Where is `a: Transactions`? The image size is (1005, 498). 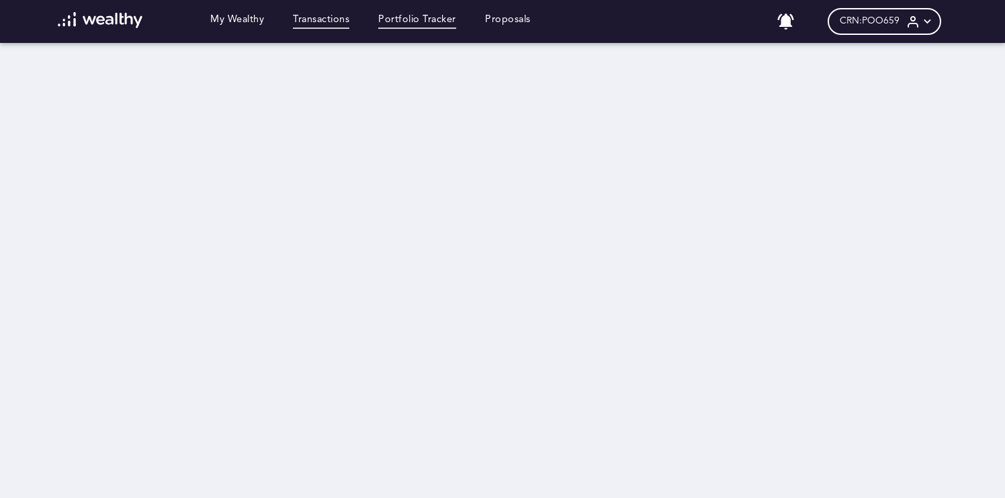 a: Transactions is located at coordinates (321, 21).